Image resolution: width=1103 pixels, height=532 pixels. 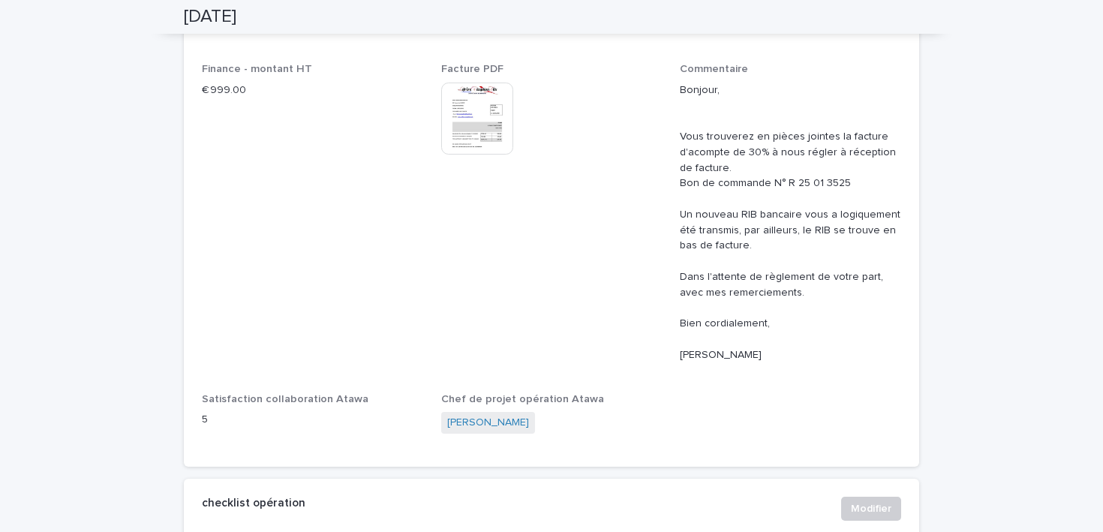 I want to click on span: Commentaire, so click(x=714, y=69).